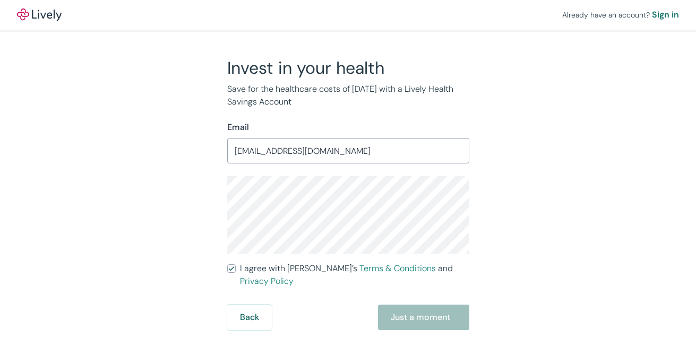  I want to click on a: Privacy Policy, so click(267, 281).